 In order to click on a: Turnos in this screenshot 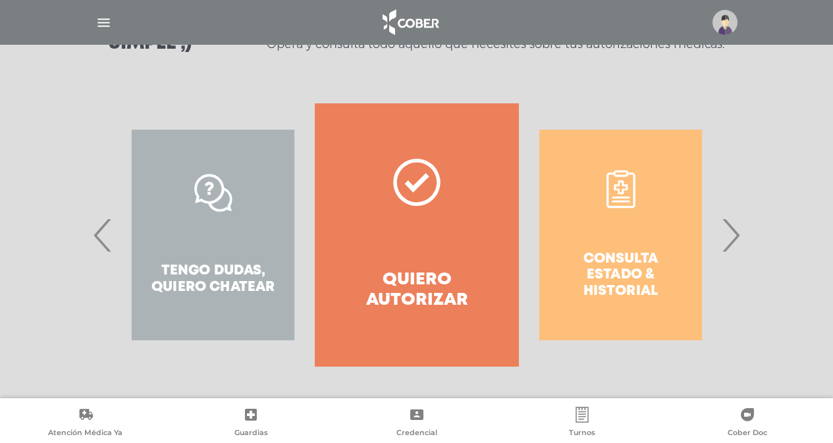, I will do `click(582, 424)`.